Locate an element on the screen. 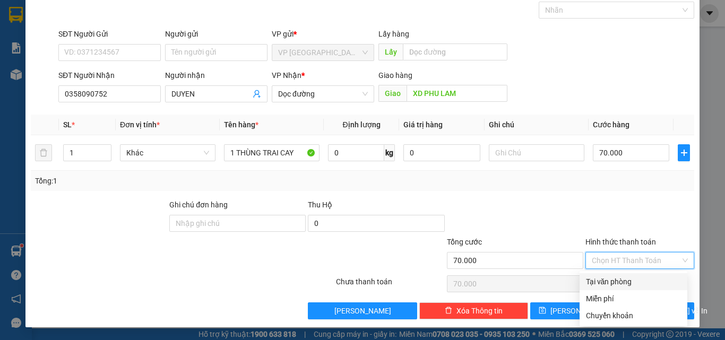  span: VP Tân Bình is located at coordinates (323, 53).